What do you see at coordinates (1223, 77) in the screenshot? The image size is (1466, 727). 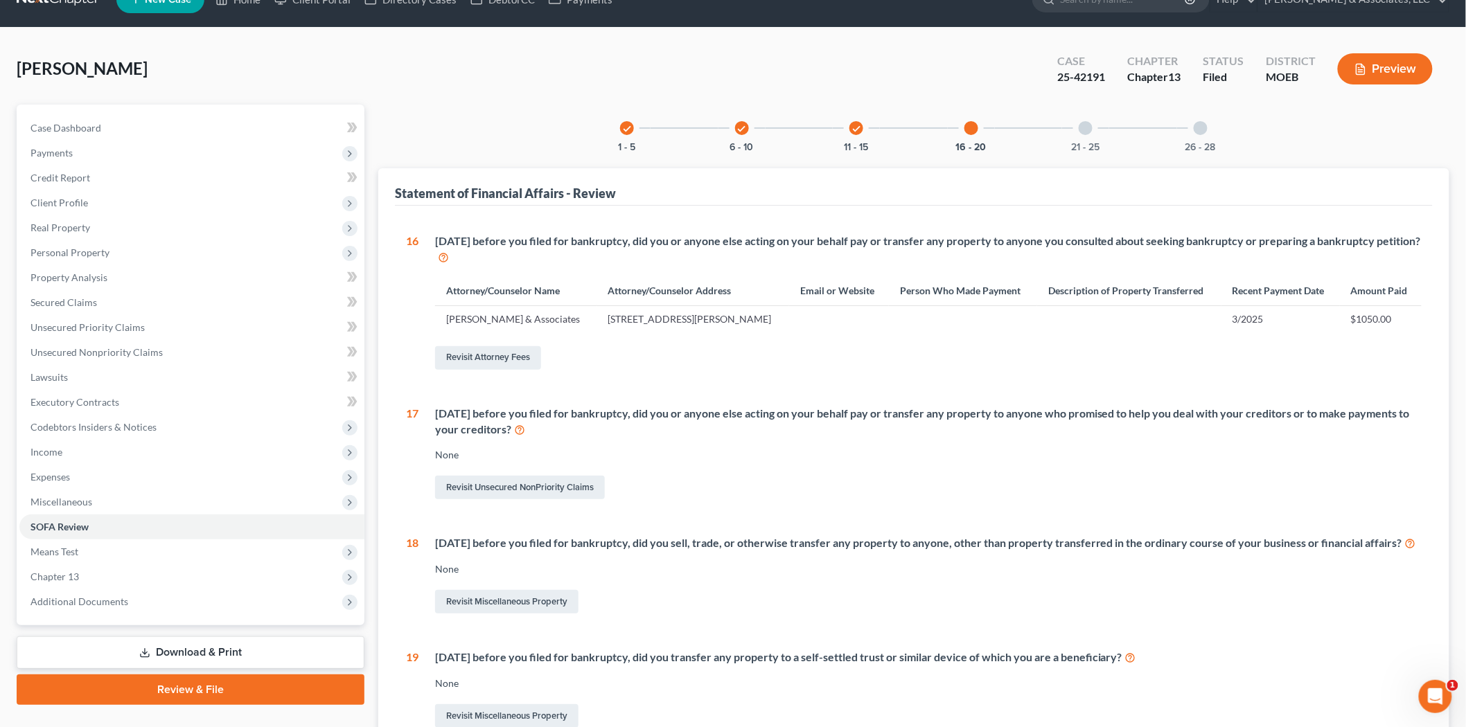 I see `div: Filed` at bounding box center [1223, 77].